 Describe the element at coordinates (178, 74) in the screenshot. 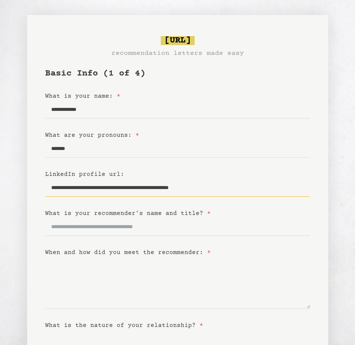

I see `h1: Basic Info (1 of 4)` at that location.